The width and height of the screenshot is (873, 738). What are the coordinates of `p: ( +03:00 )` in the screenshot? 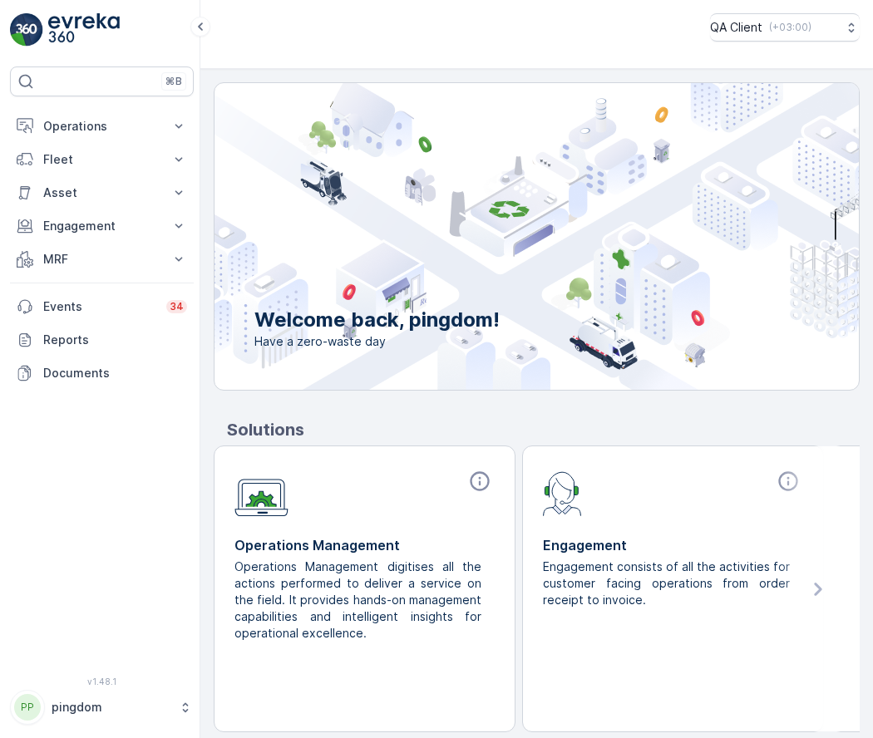 It's located at (790, 27).